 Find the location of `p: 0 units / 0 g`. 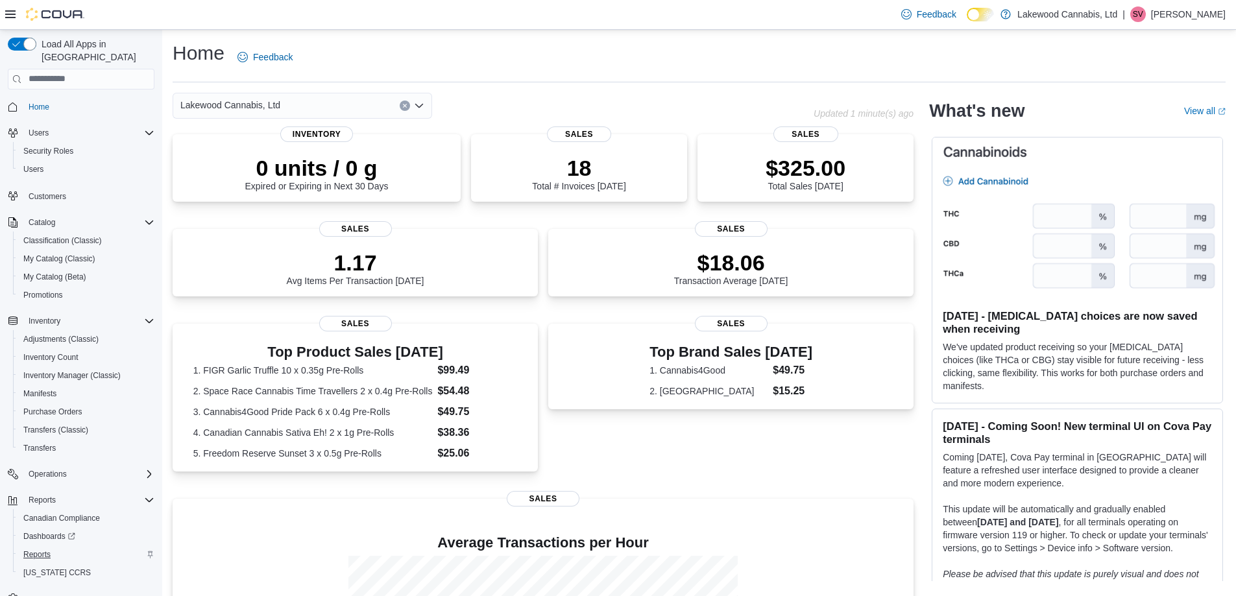

p: 0 units / 0 g is located at coordinates (317, 168).